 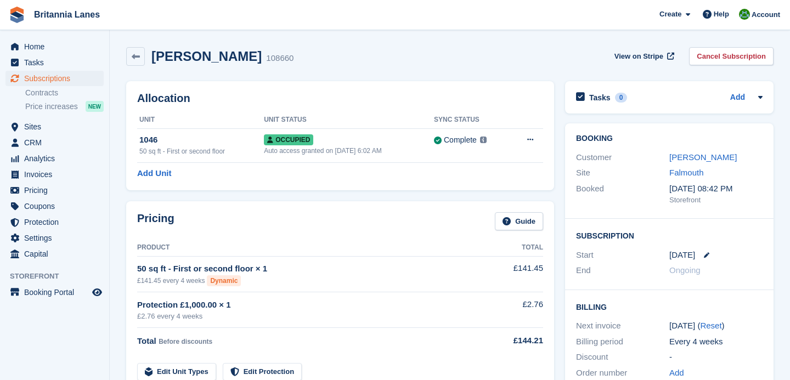 I want to click on span: Ongoing, so click(x=685, y=270).